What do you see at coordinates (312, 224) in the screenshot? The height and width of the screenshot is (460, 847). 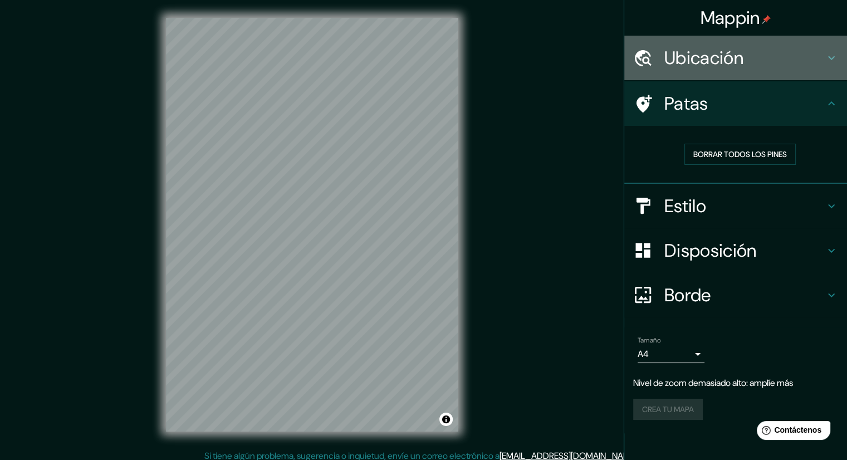 I see `canvas: Mapa` at bounding box center [312, 224].